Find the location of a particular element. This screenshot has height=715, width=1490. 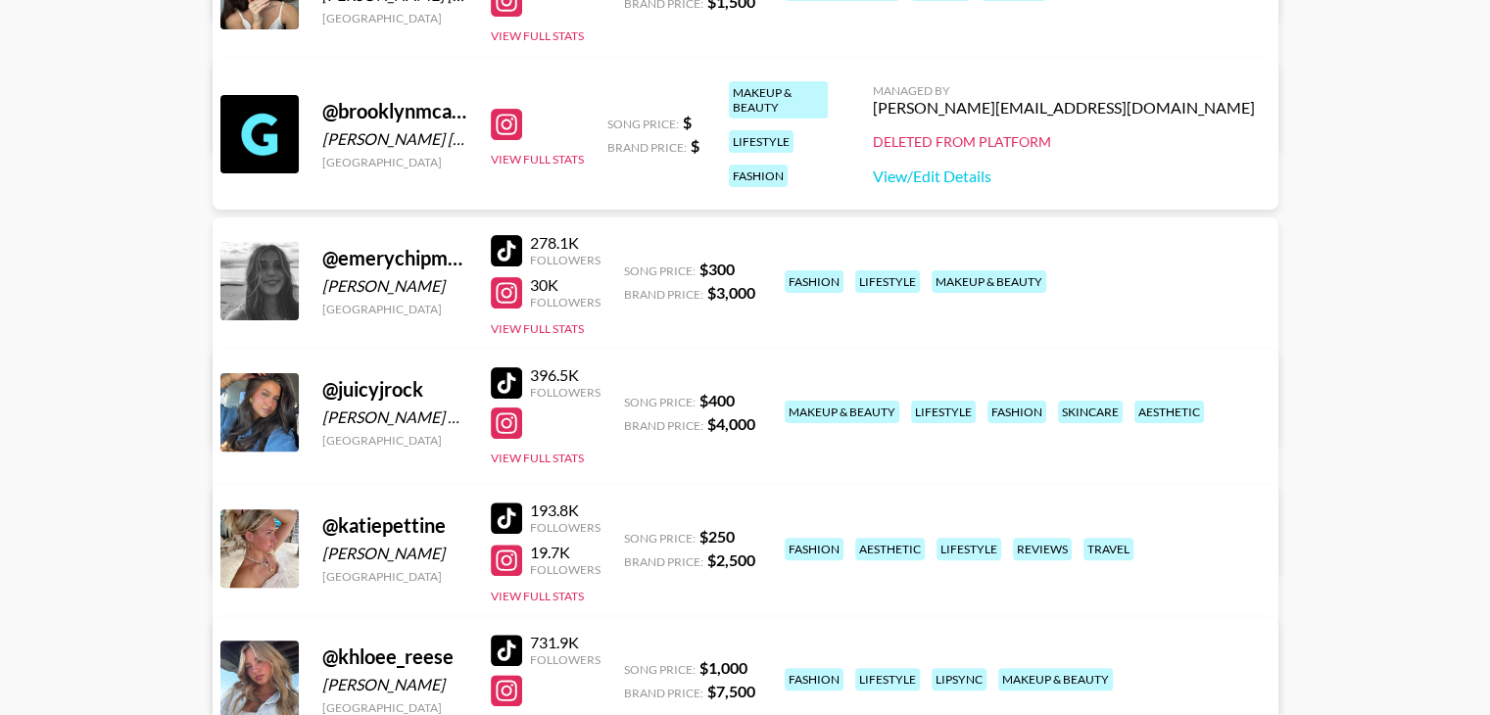

div: travel is located at coordinates (1108, 548).